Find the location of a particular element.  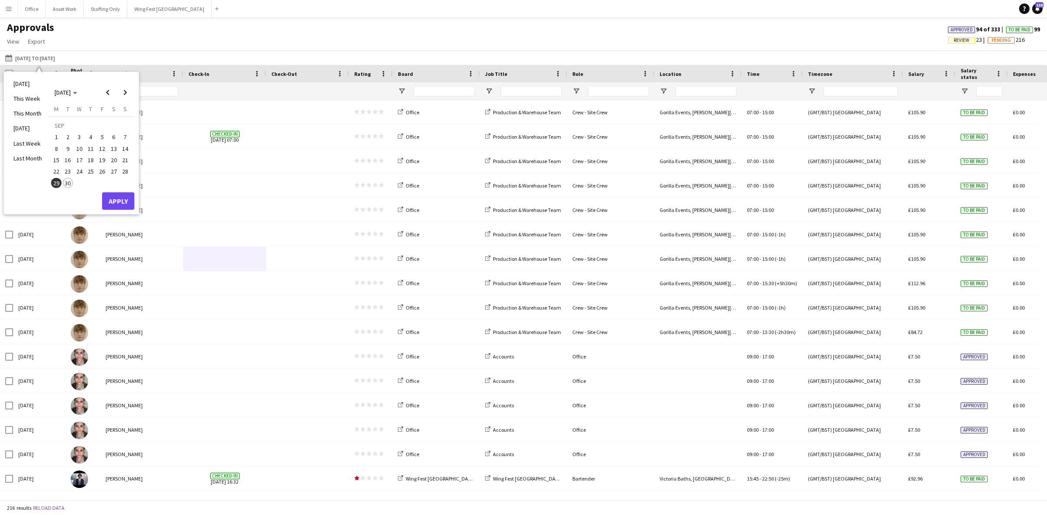

span: 158 is located at coordinates (1039, 5).